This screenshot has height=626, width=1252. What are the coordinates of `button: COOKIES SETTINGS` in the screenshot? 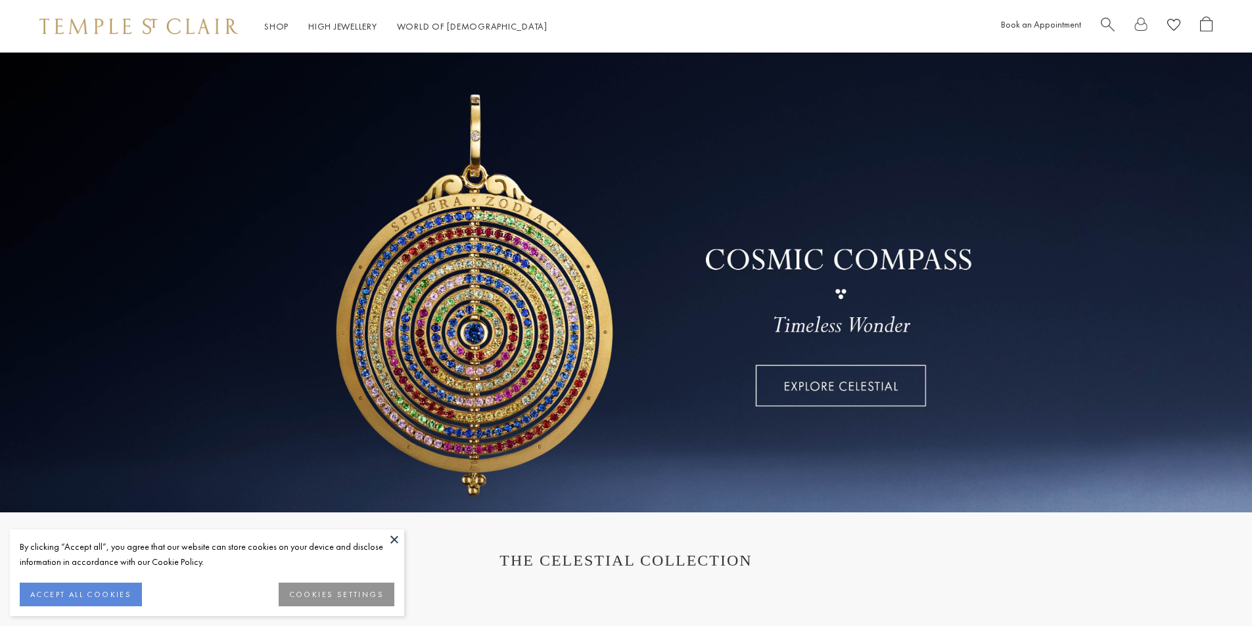 It's located at (337, 595).